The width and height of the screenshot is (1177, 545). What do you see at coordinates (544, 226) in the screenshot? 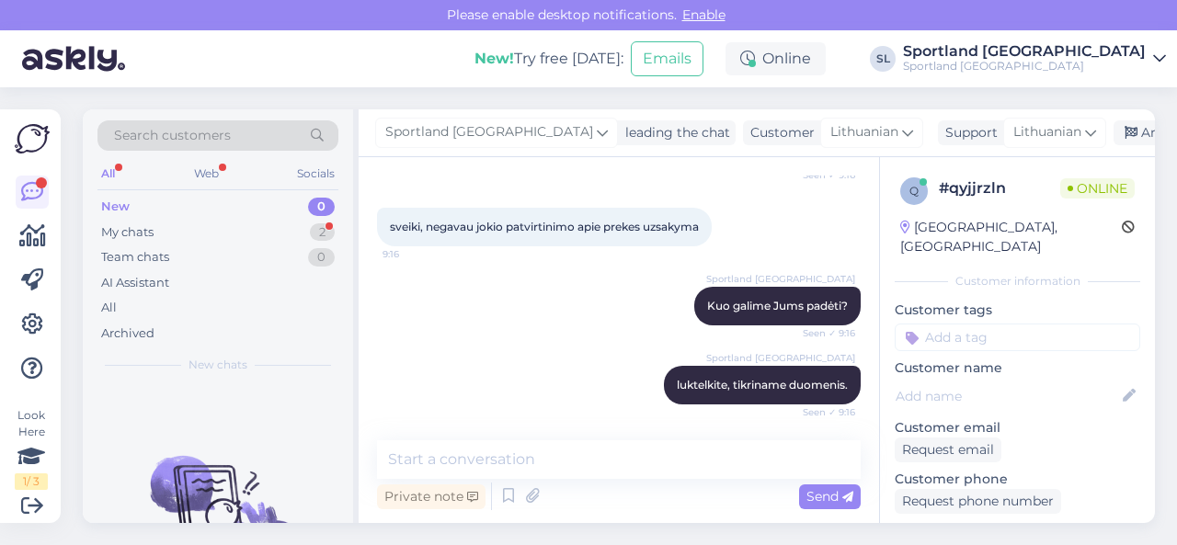
I see `span: sveiki, negavau jokio patvirtinimo apie prekes uzsakyma` at bounding box center [544, 226].